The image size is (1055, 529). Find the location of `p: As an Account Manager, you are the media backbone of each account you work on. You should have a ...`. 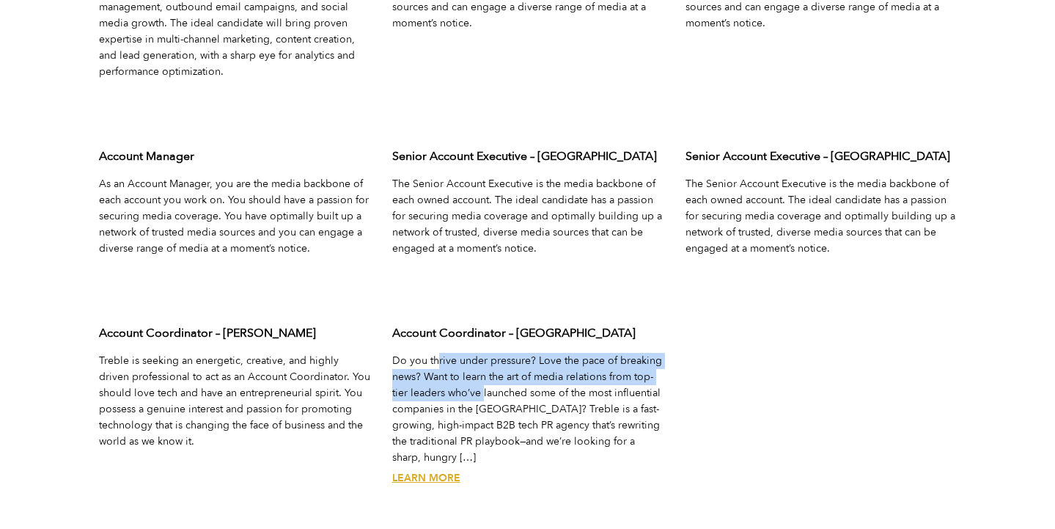

p: As an Account Manager, you are the media backbone of each account you work on. You should have a ... is located at coordinates (235, 216).